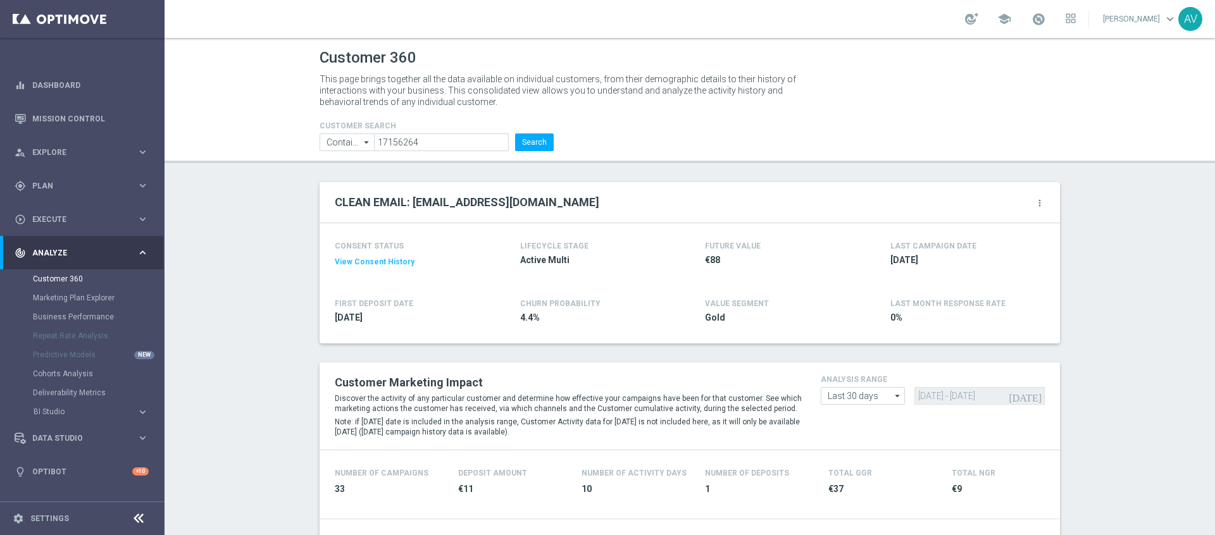 This screenshot has height=535, width=1215. Describe the element at coordinates (409, 246) in the screenshot. I see `h4: CONSENT STATUS` at that location.